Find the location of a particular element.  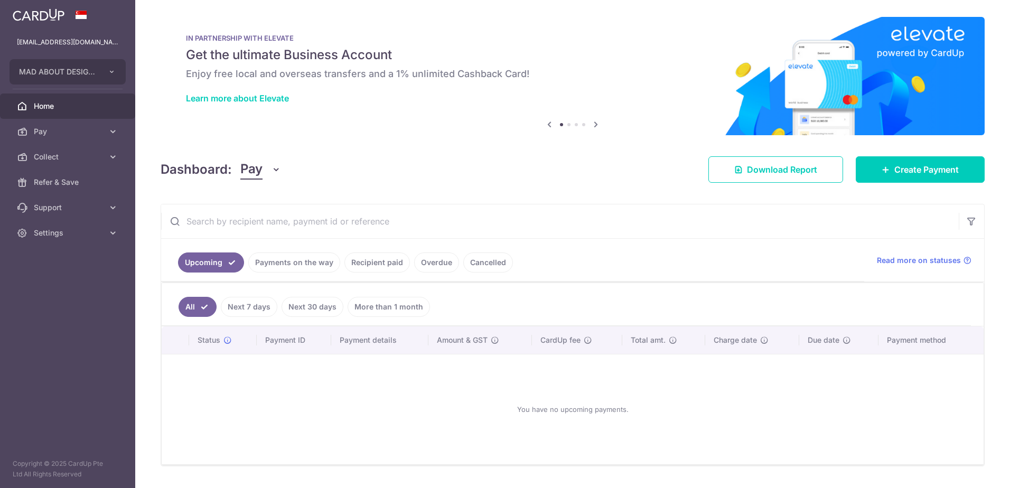

a: Upcoming is located at coordinates (211, 263).